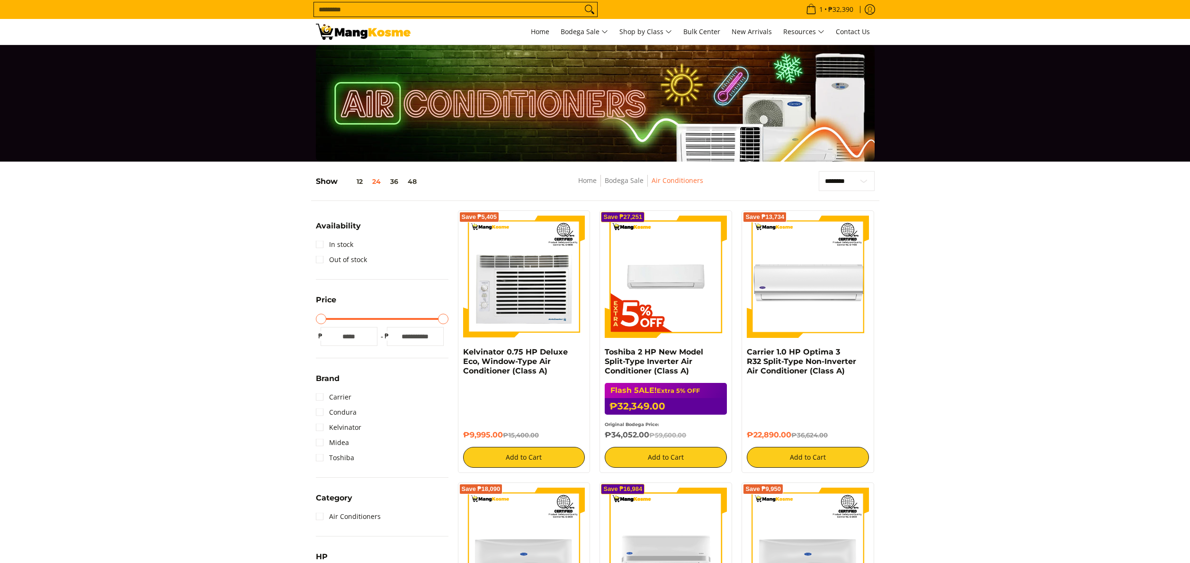 The image size is (1190, 563). I want to click on button: 36, so click(394, 181).